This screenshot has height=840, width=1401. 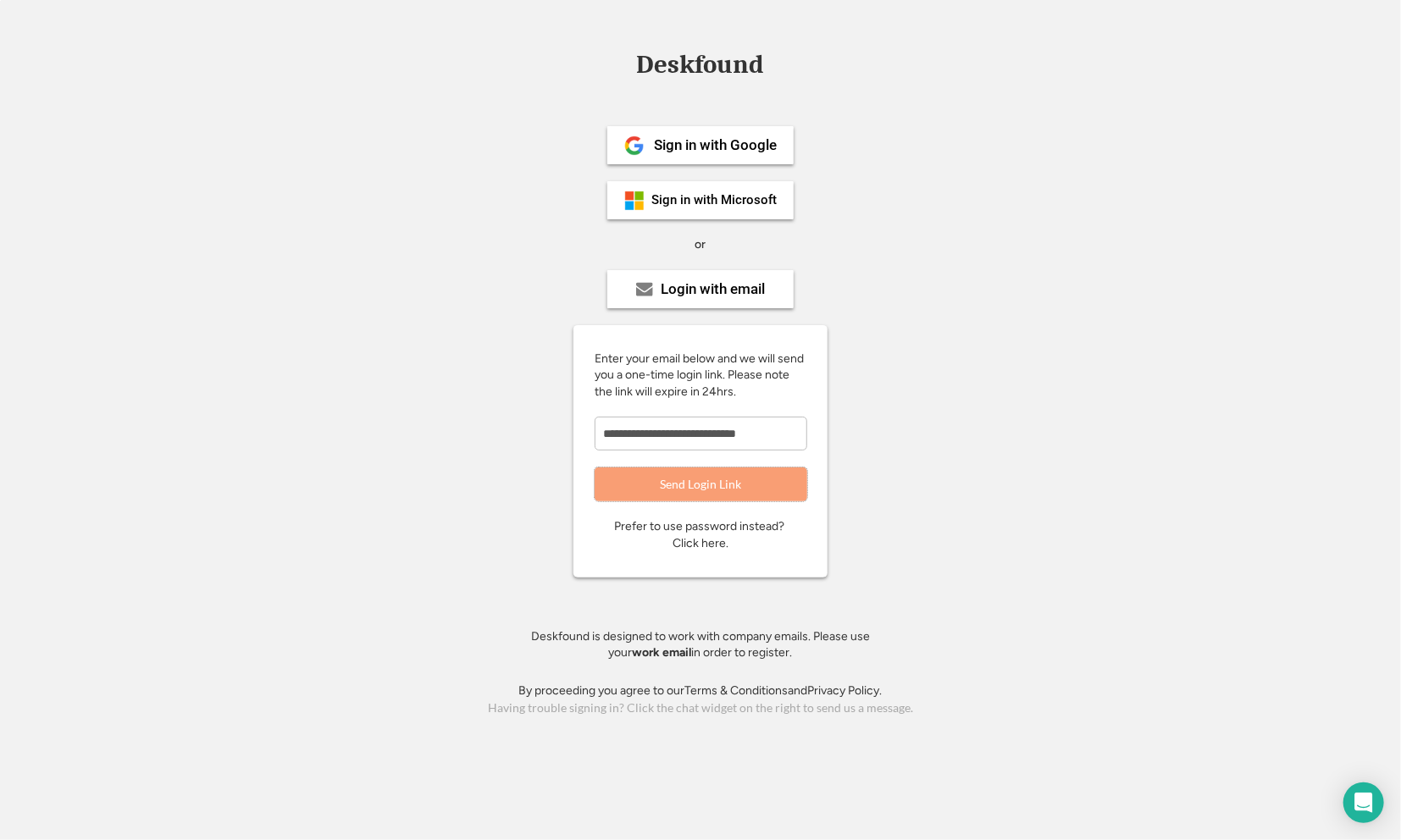 What do you see at coordinates (701, 535) in the screenshot?
I see `div: Prefer to use password instead? Click here.` at bounding box center [701, 535].